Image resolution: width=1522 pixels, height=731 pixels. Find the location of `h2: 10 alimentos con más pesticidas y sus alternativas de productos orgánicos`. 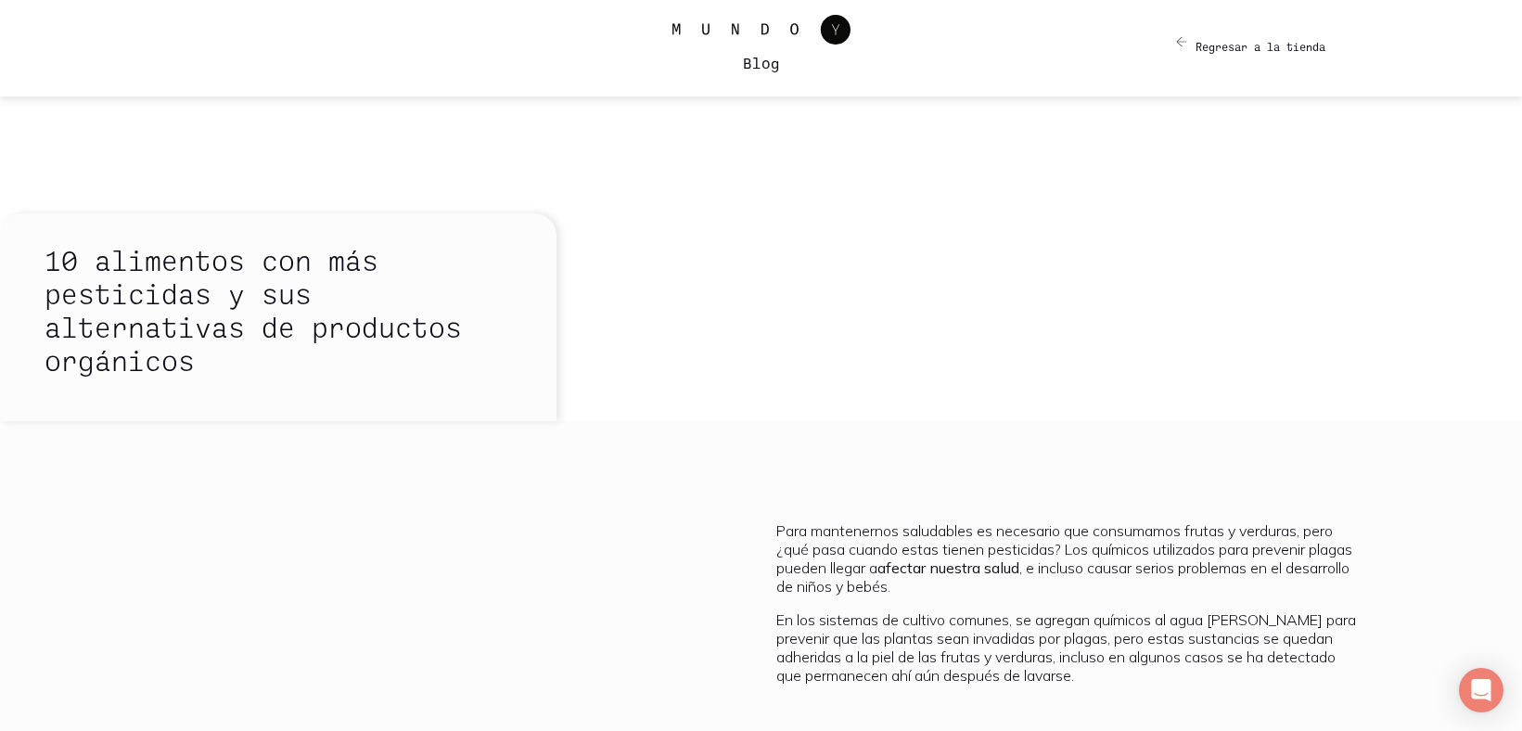

h2: 10 alimentos con más pesticidas y sus alternativas de productos orgánicos is located at coordinates (271, 310).